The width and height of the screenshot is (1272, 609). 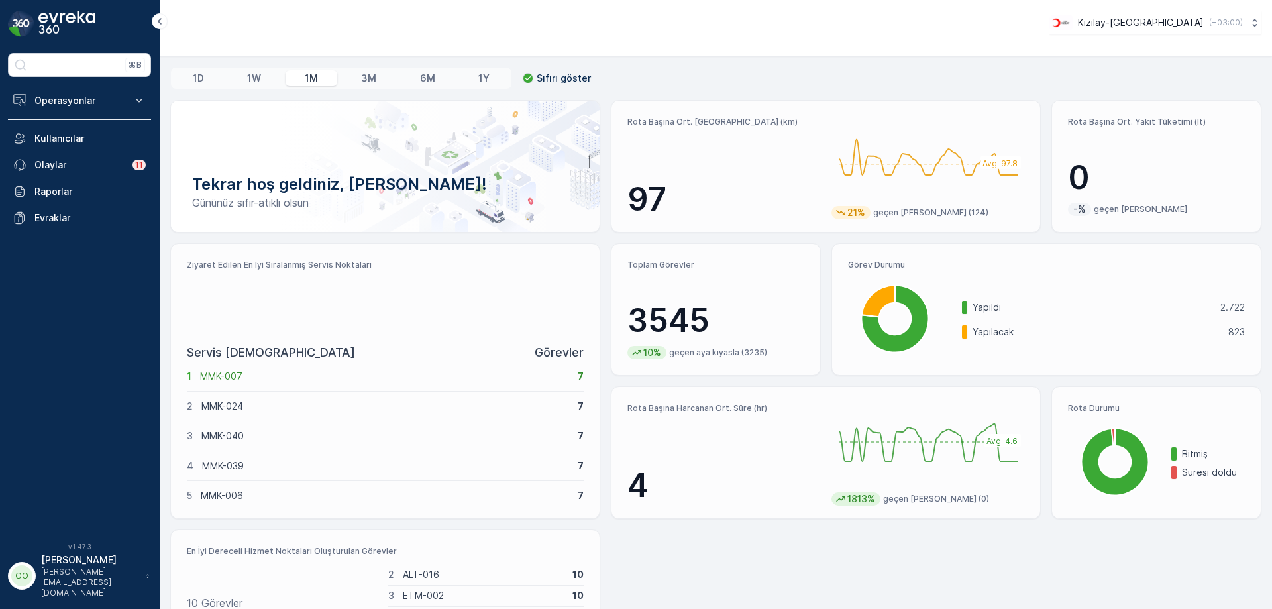 I want to click on p: 5, so click(x=189, y=496).